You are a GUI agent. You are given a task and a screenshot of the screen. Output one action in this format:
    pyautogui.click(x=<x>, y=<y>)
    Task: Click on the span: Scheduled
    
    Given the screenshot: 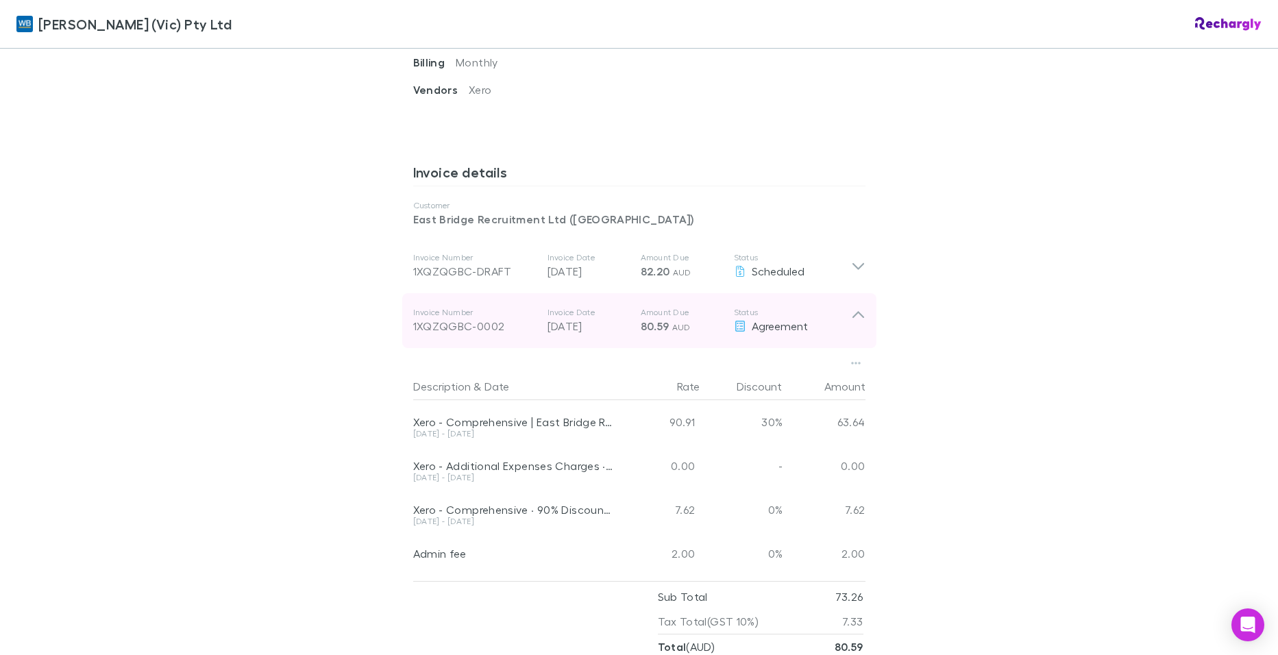 What is the action you would take?
    pyautogui.click(x=778, y=271)
    